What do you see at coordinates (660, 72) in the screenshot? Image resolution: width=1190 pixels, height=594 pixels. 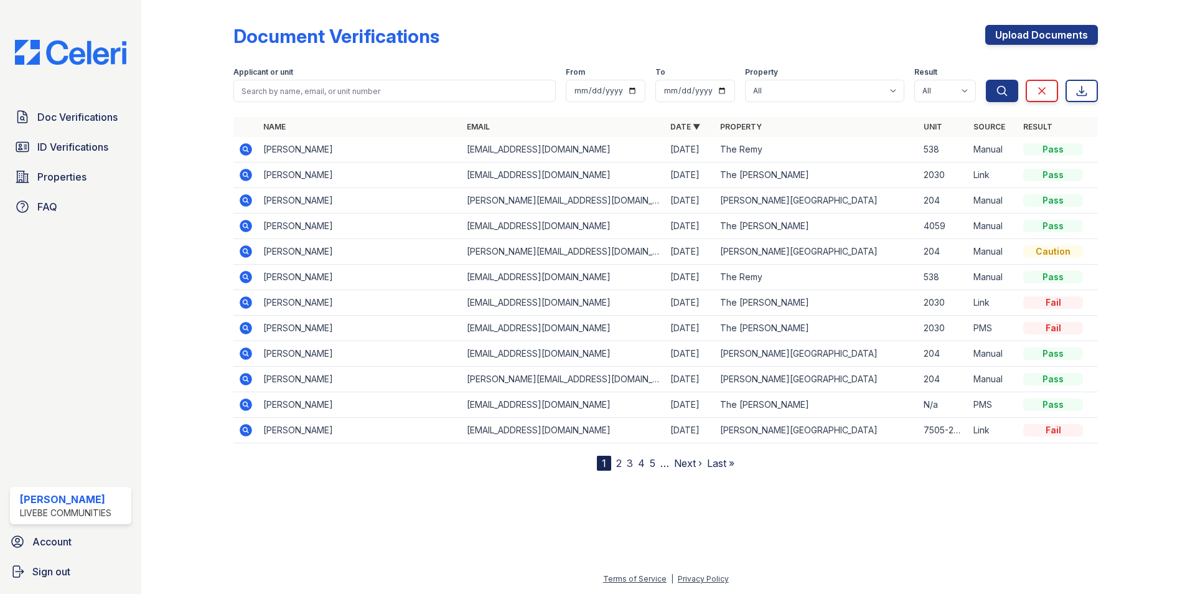 I see `label: To` at bounding box center [660, 72].